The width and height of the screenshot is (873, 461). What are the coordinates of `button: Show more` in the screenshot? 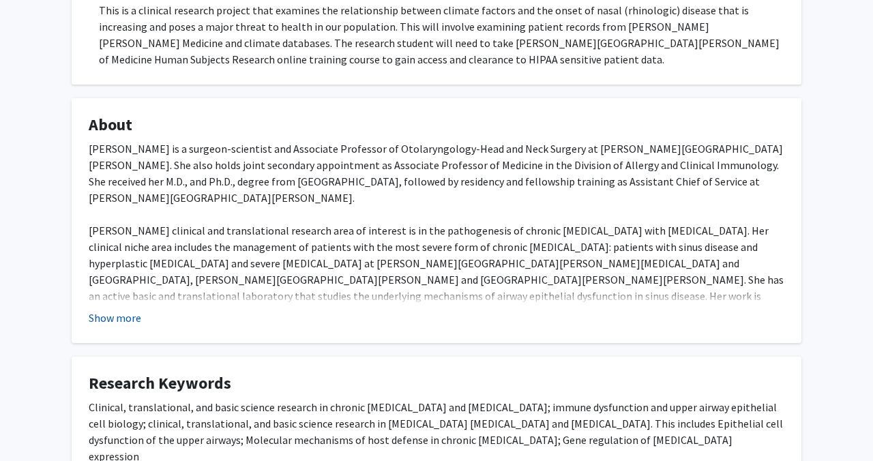 It's located at (115, 318).